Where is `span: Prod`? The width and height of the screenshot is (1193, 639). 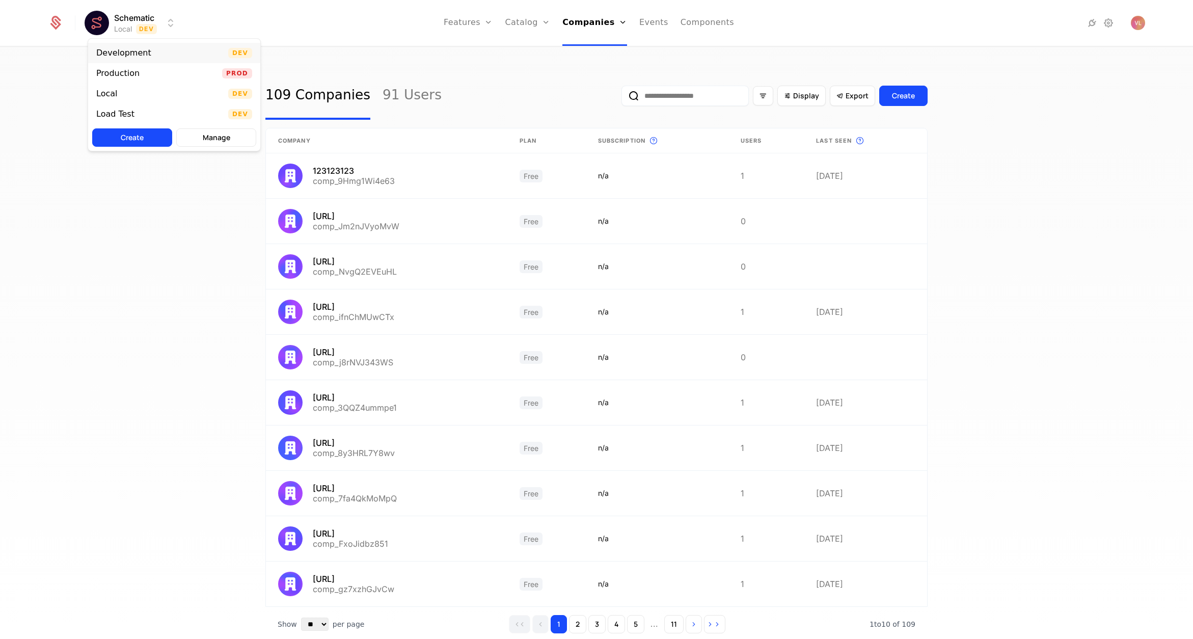
span: Prod is located at coordinates (237, 73).